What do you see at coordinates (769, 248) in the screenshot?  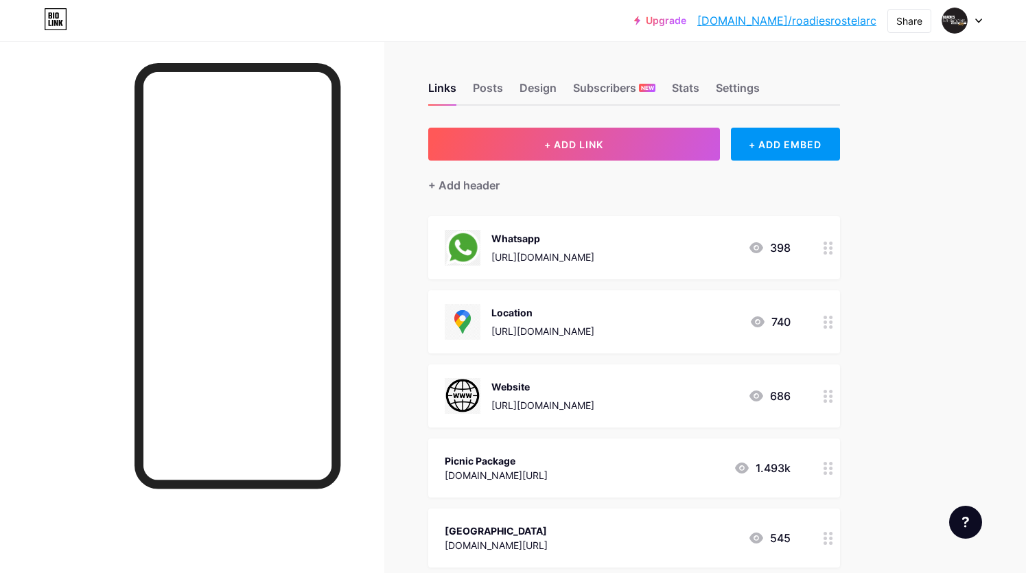 I see `div: 398` at bounding box center [769, 248].